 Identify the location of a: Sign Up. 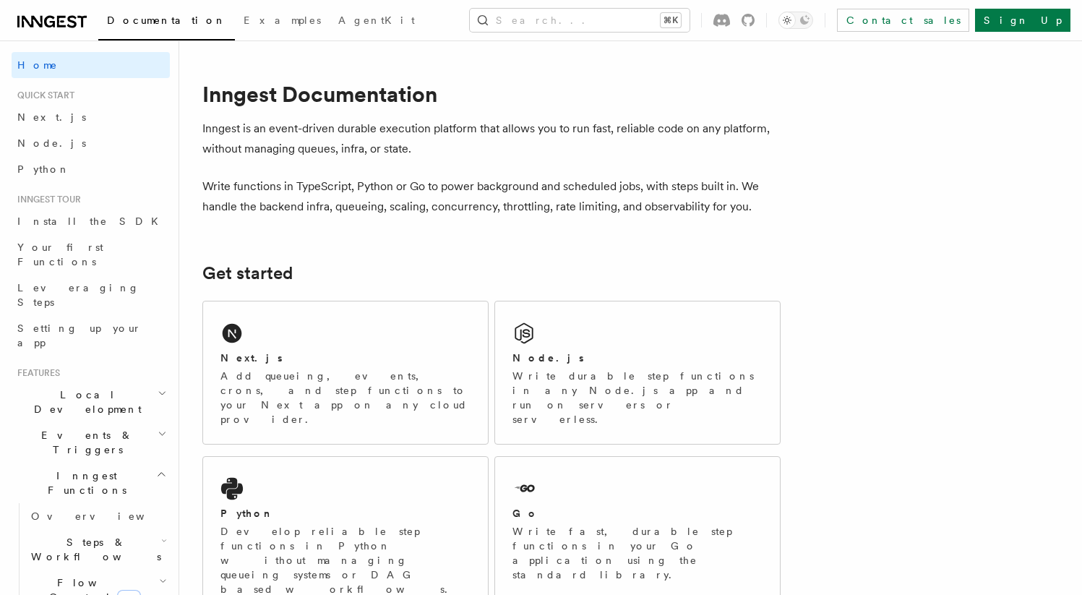
(1022, 20).